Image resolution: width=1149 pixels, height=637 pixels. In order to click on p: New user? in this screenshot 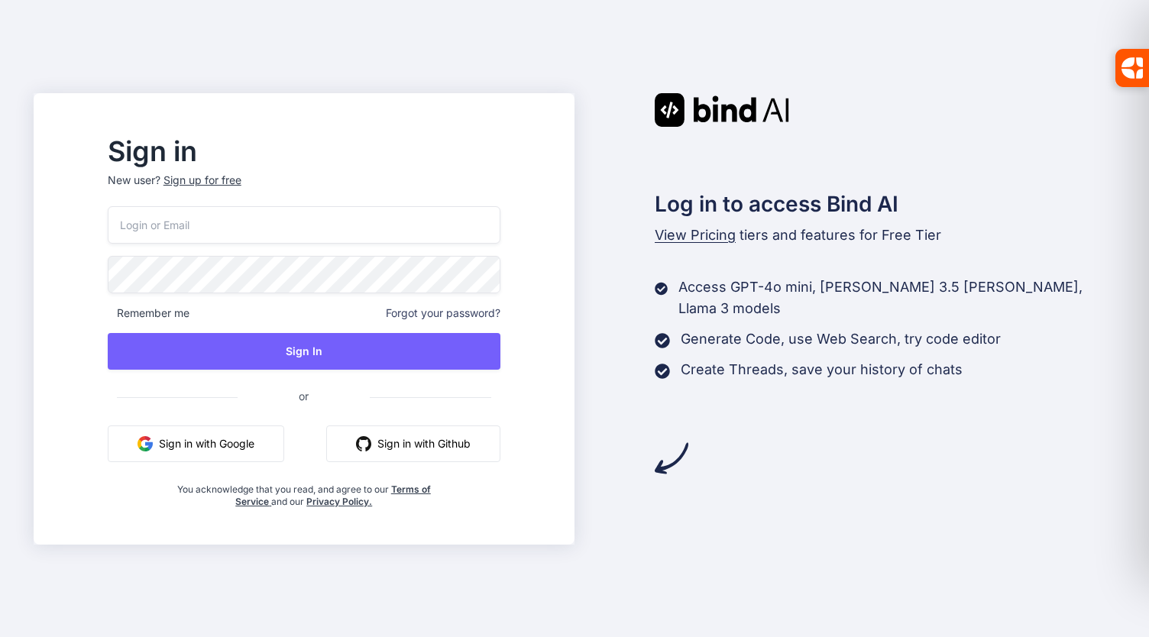, I will do `click(304, 189)`.